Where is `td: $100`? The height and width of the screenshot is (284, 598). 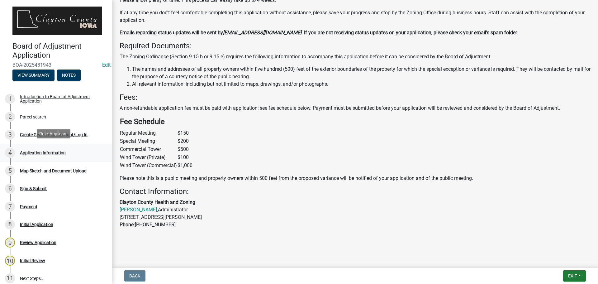
td: $100 is located at coordinates (185, 157).